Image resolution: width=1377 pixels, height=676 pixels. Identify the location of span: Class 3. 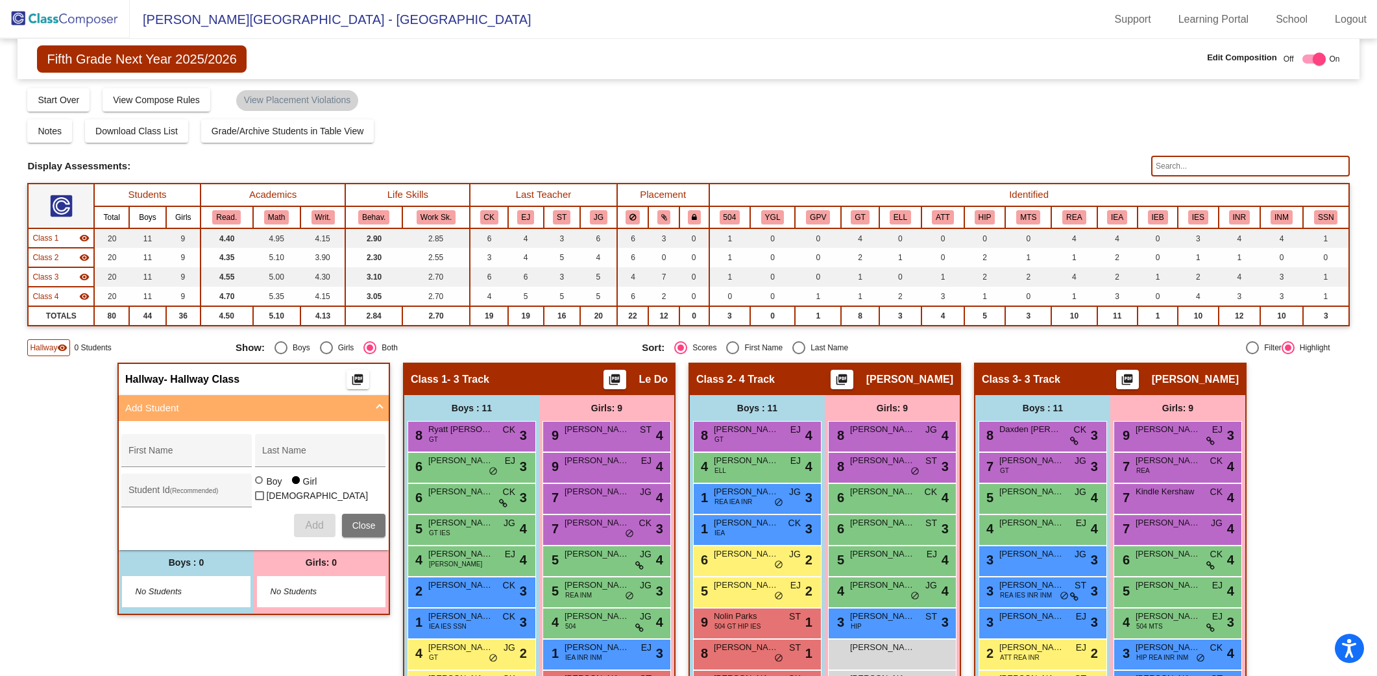
(1000, 380).